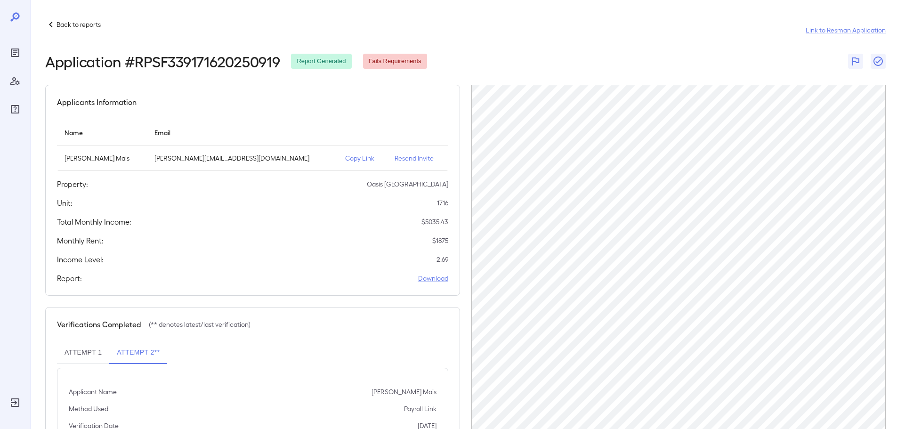  I want to click on p: Back to reports, so click(79, 24).